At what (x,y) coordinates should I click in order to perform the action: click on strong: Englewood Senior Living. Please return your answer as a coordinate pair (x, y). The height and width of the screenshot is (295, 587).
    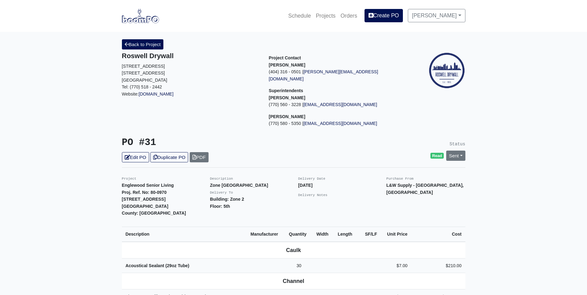
    Looking at the image, I should click on (148, 185).